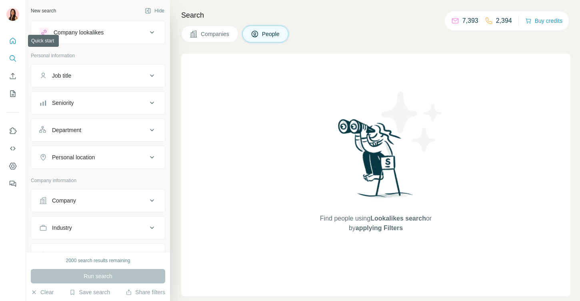 Image resolution: width=580 pixels, height=301 pixels. I want to click on button: HQ location, so click(98, 255).